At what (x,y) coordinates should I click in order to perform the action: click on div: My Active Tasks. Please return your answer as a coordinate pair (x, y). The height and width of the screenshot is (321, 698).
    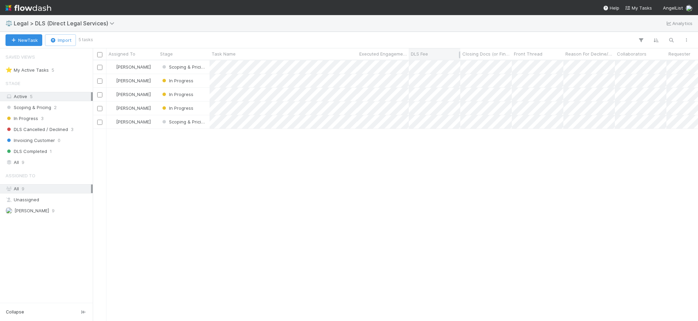
    Looking at the image, I should click on (27, 70).